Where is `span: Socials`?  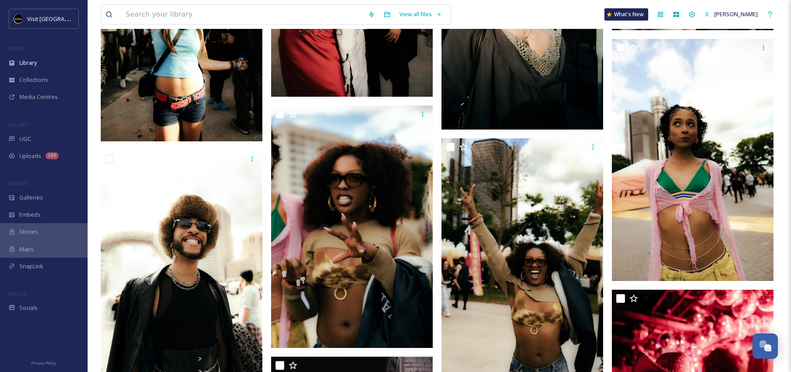
span: Socials is located at coordinates (28, 308).